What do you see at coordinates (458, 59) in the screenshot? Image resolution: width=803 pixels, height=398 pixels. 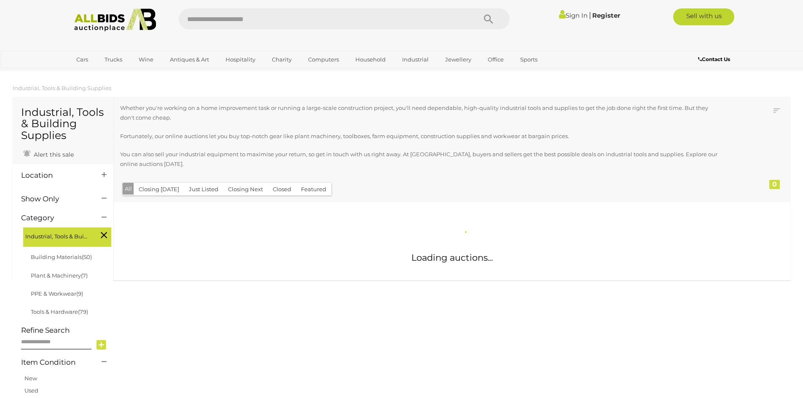 I see `a: Jewellery` at bounding box center [458, 59].